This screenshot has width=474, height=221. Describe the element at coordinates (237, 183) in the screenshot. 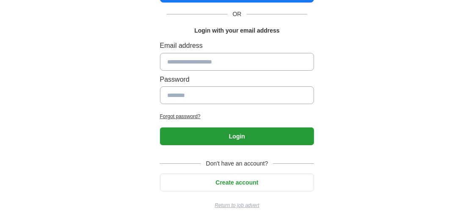

I see `a: Create account` at that location.